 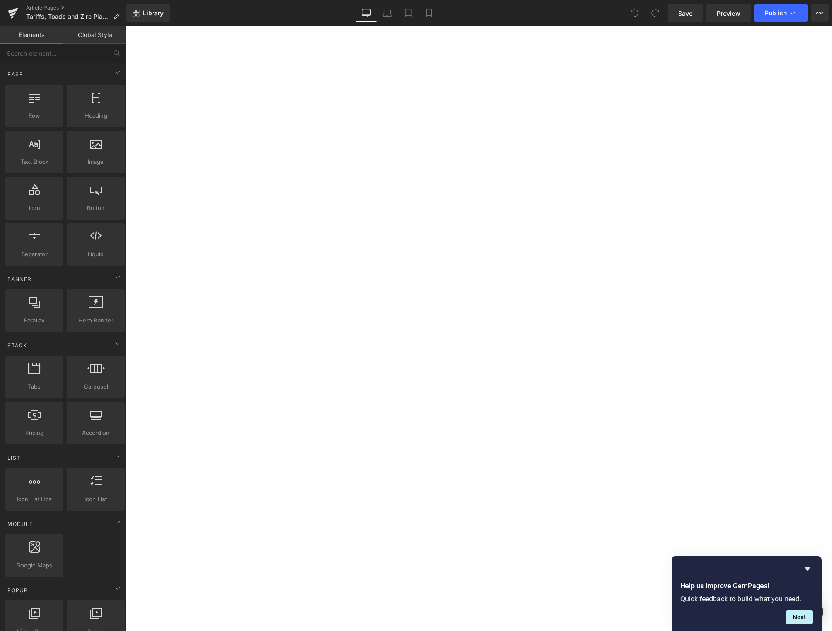 I want to click on span: Preview, so click(x=729, y=13).